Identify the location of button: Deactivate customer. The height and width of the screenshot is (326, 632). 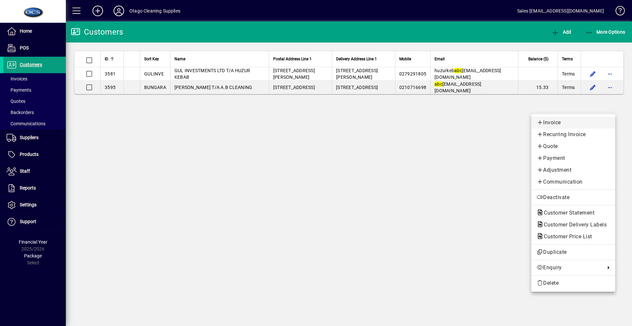
(573, 197).